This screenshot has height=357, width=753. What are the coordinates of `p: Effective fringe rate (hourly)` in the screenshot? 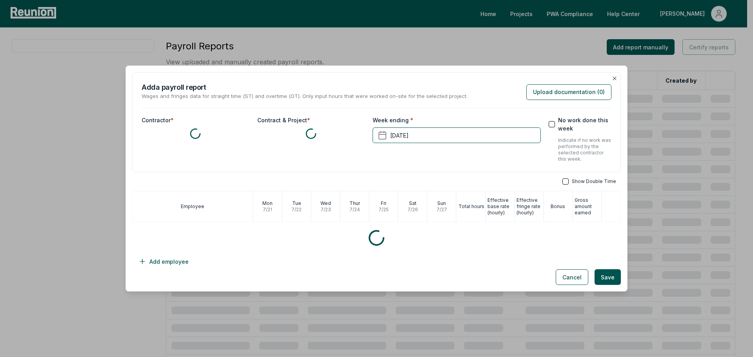 It's located at (530, 207).